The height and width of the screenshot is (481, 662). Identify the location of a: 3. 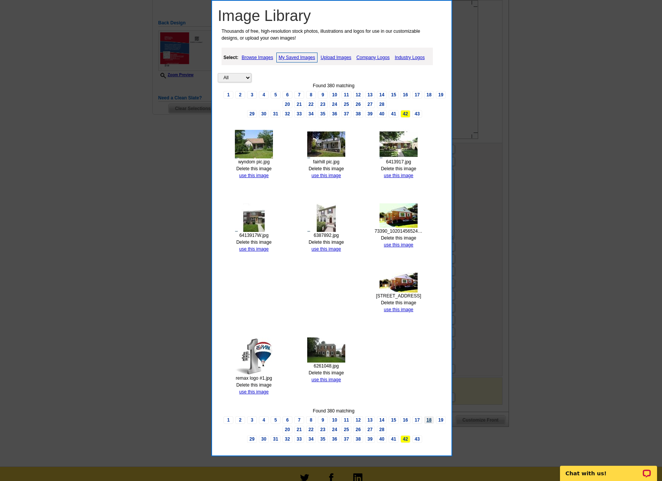
(252, 420).